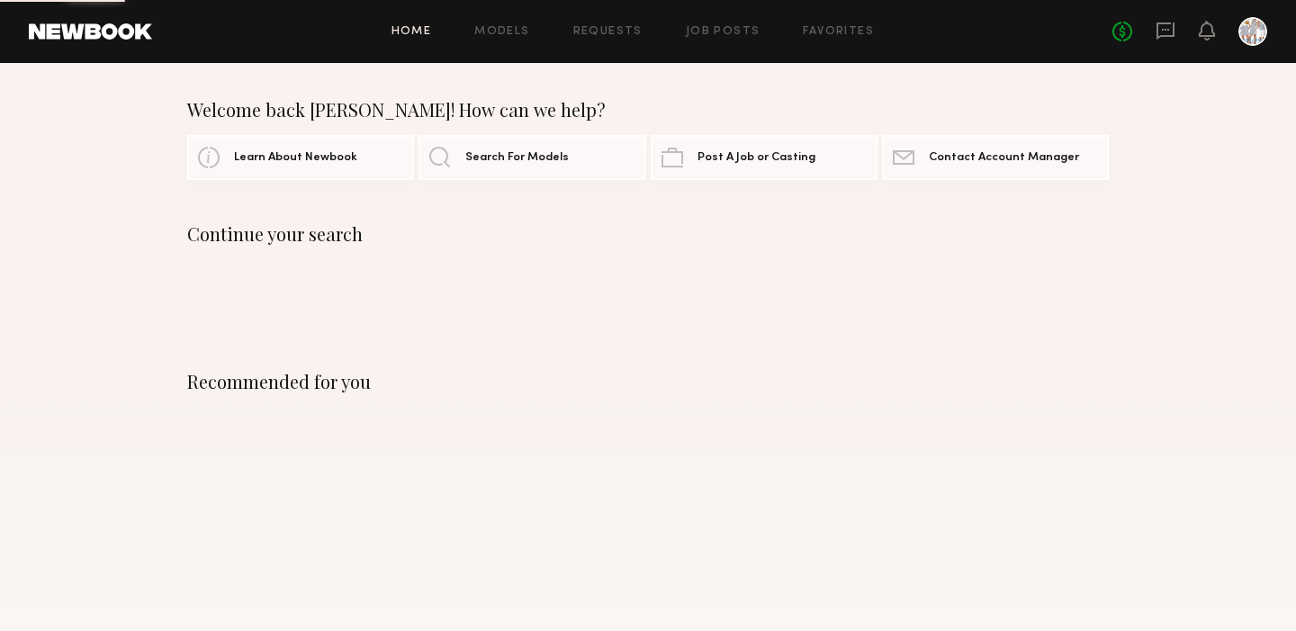 The width and height of the screenshot is (1296, 631). What do you see at coordinates (532, 158) in the screenshot?
I see `a: Search For Models` at bounding box center [532, 158].